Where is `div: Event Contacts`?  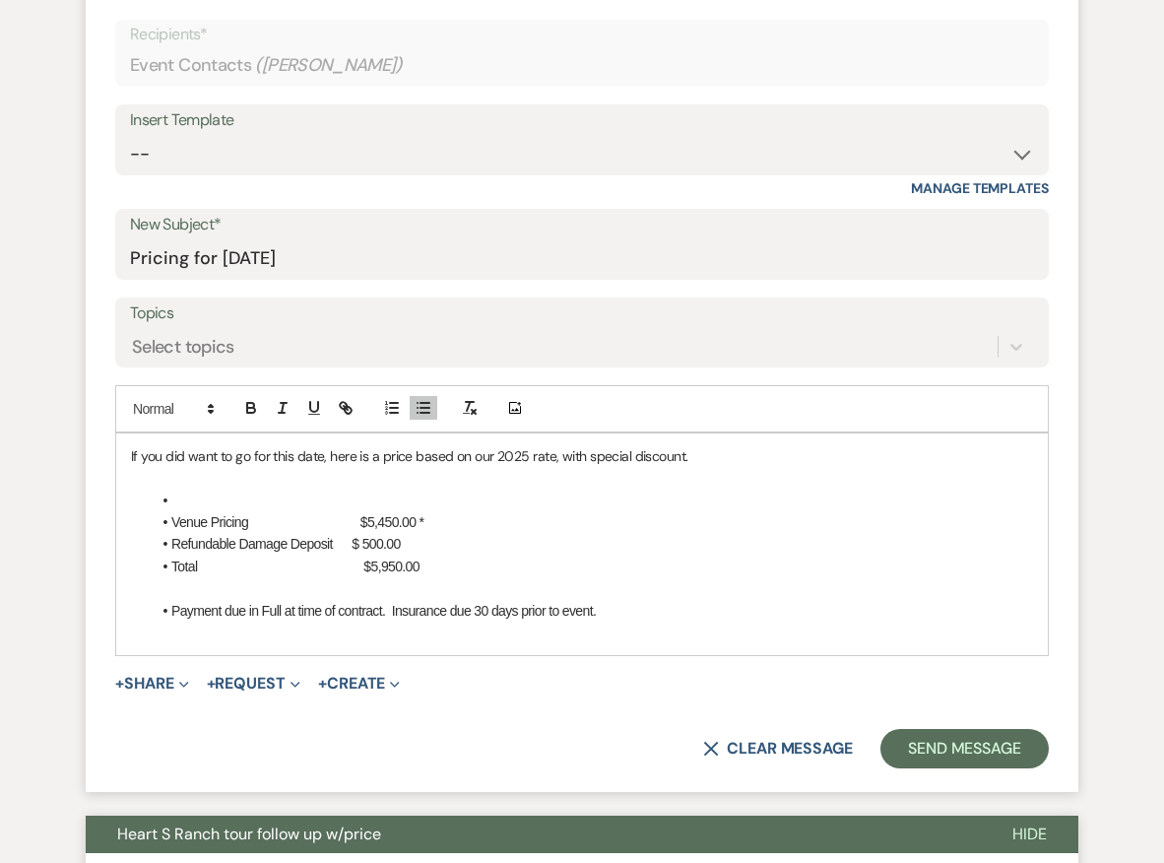
div: Event Contacts is located at coordinates (582, 65).